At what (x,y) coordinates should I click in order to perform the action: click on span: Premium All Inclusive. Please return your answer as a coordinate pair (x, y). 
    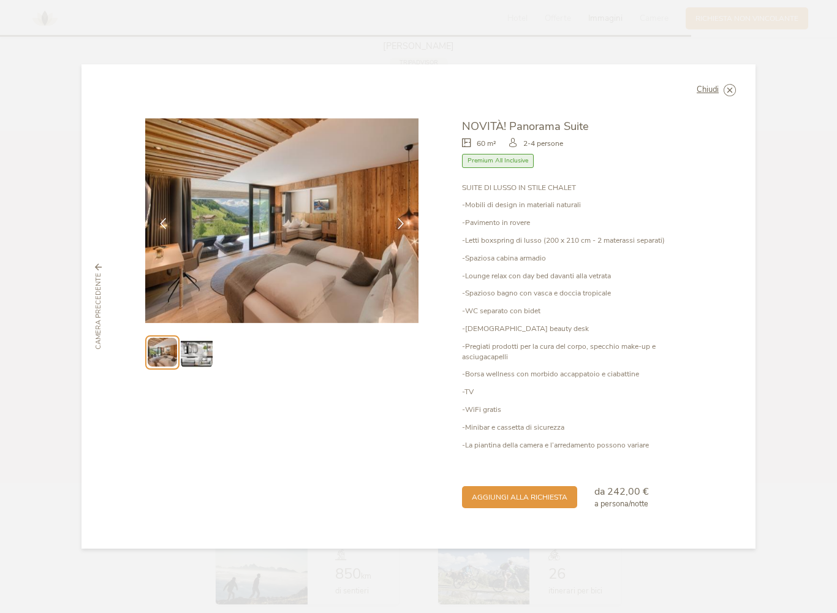
    Looking at the image, I should click on (497, 161).